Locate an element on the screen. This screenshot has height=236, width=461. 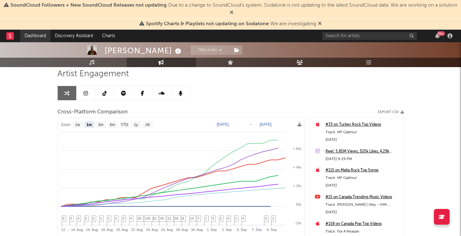
div: Track: For A Reason is located at coordinates (363, 232).